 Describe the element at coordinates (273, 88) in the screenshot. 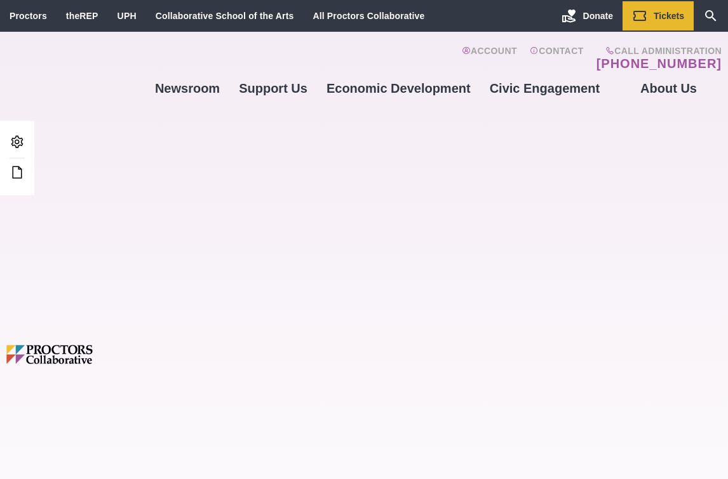

I see `a: Support Us` at that location.